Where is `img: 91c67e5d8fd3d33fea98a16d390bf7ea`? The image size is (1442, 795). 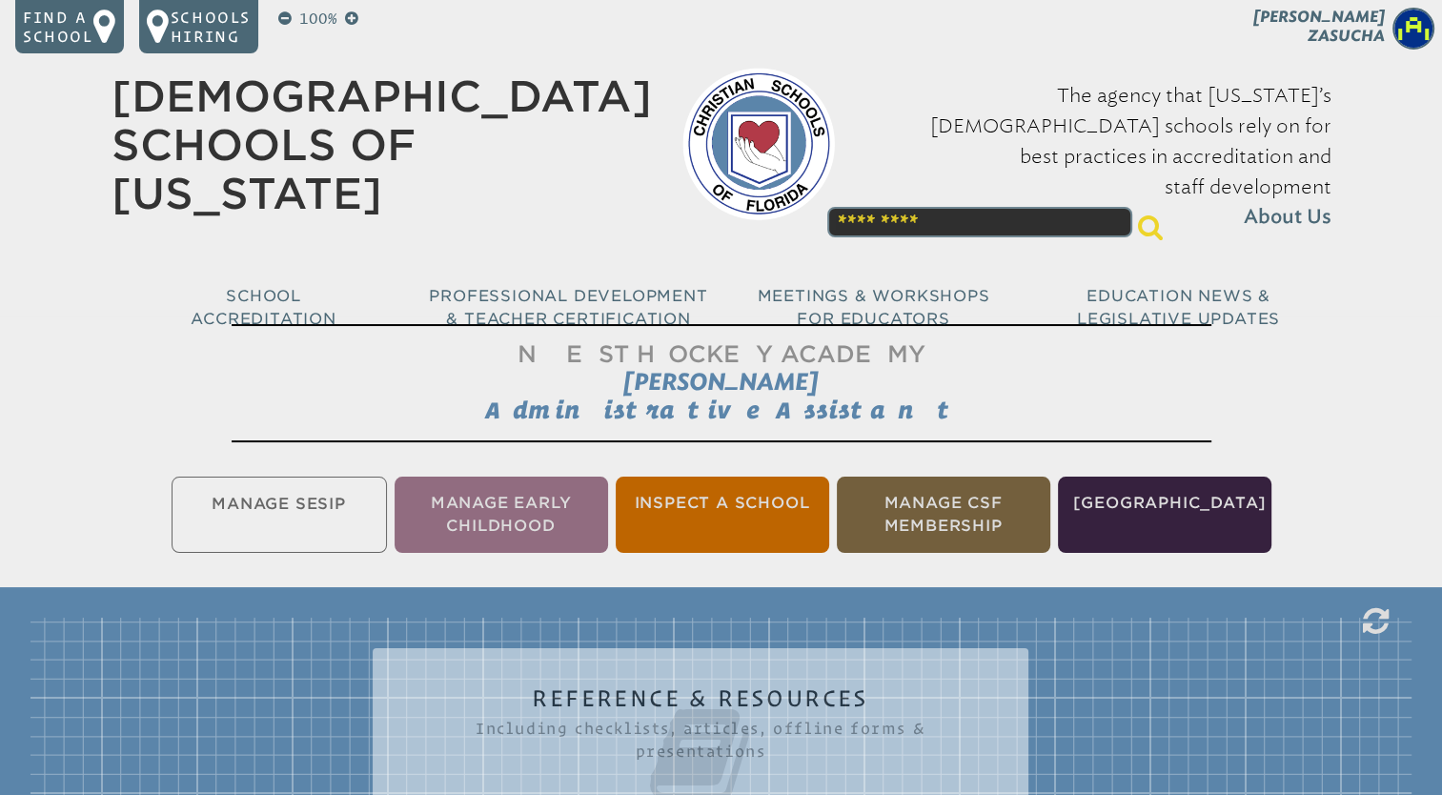
img: 91c67e5d8fd3d33fea98a16d390bf7ea is located at coordinates (1414, 29).